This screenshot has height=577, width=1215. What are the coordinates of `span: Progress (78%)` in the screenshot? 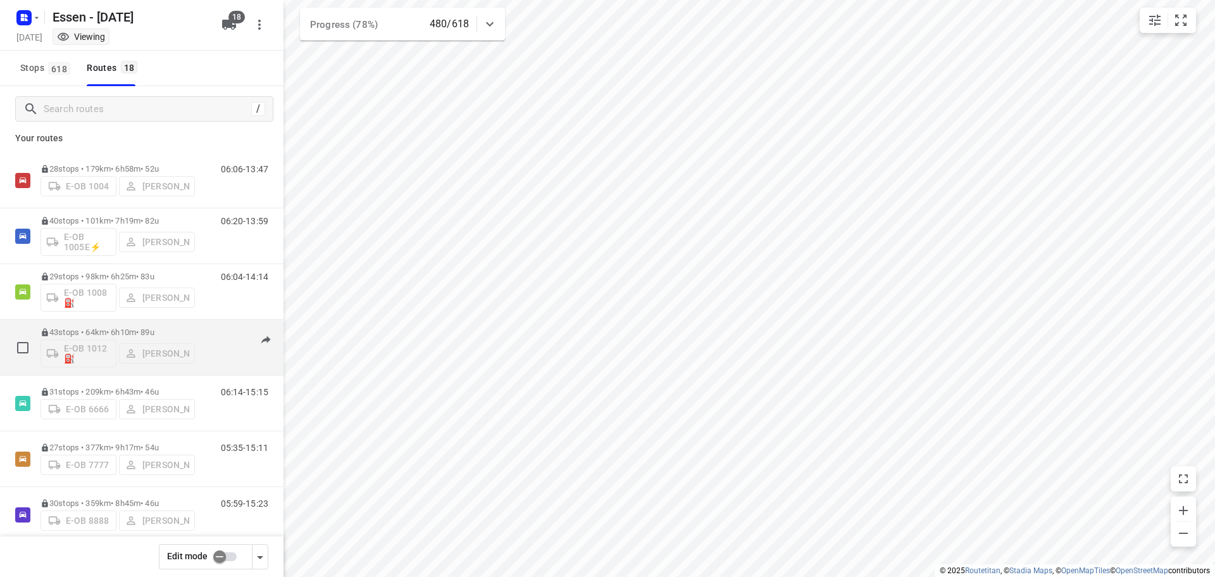 It's located at (344, 25).